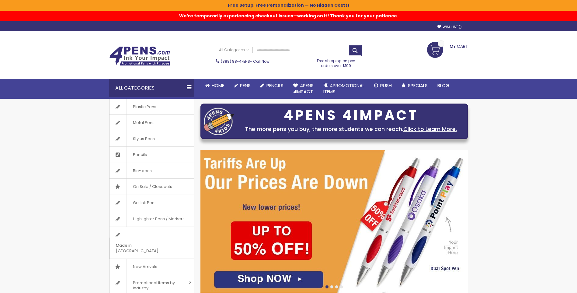 The image size is (577, 293). Describe the element at coordinates (443, 85) in the screenshot. I see `span: Blog` at that location.